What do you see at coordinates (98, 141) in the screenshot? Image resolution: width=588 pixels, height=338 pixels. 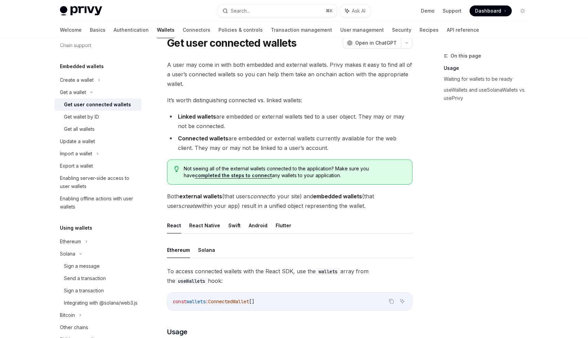 I see `a: Update a wallet` at bounding box center [98, 141].